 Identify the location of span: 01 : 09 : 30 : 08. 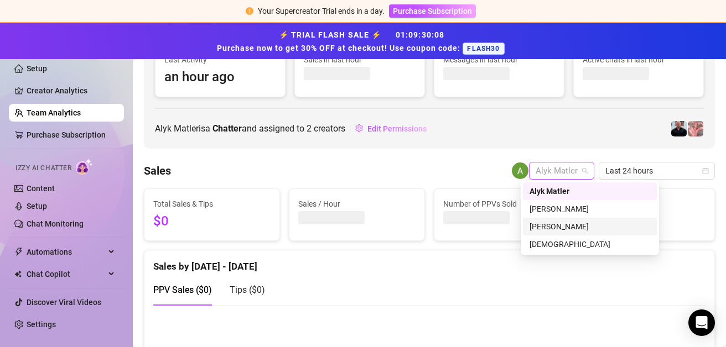
(420, 35).